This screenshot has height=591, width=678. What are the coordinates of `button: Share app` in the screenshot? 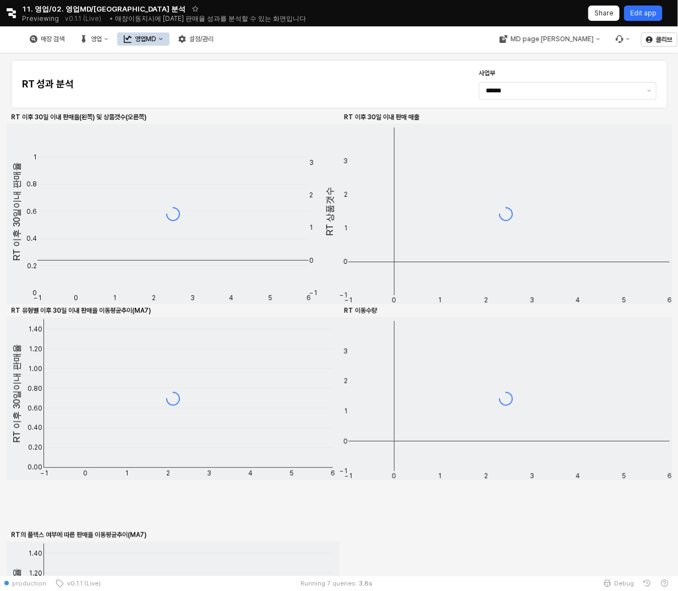 It's located at (603, 13).